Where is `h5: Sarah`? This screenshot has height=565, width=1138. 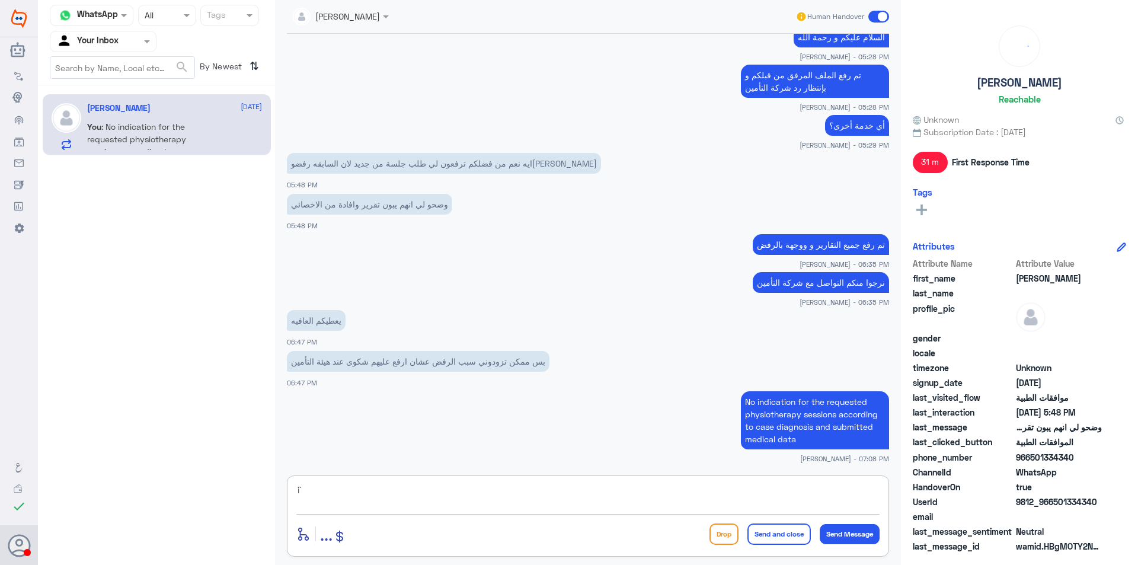
h5: Sarah is located at coordinates (119, 108).